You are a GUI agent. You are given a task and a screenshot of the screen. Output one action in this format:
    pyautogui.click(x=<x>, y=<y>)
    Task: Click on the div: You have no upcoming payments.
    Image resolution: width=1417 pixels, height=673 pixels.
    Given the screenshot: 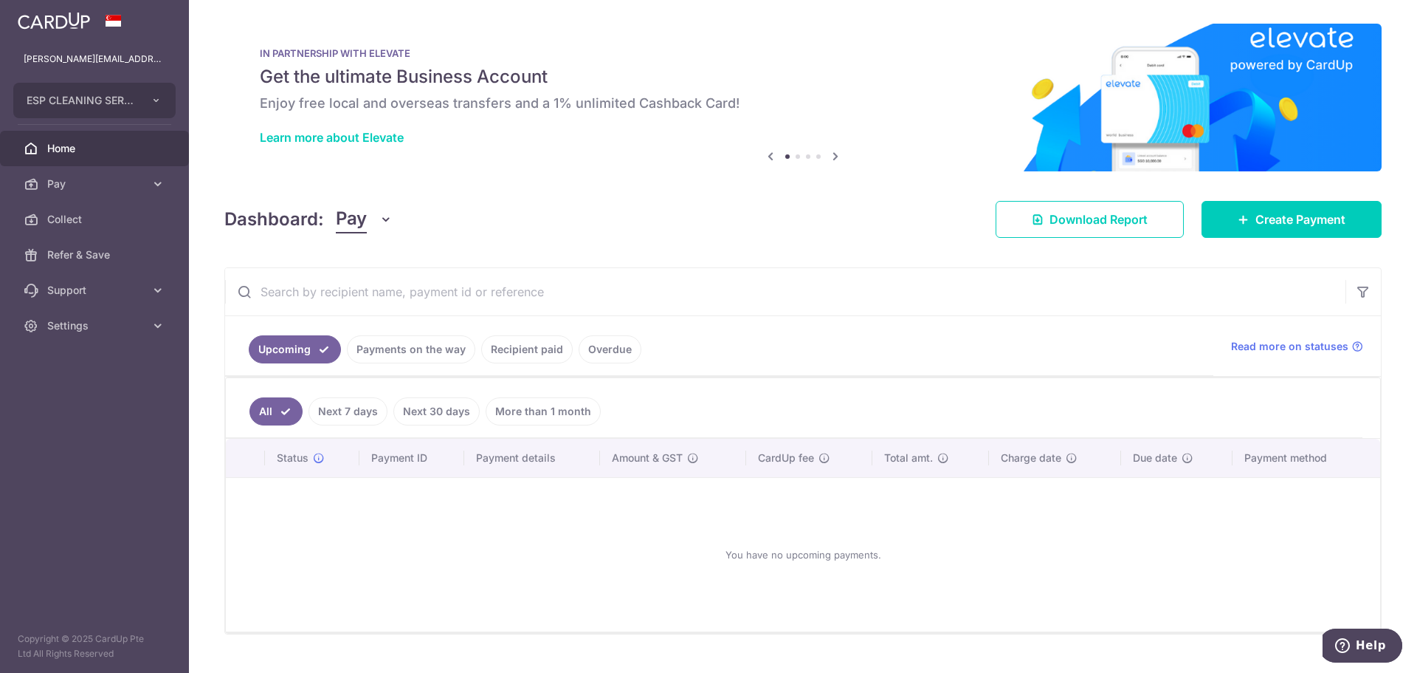 What is the action you would take?
    pyautogui.click(x=803, y=554)
    